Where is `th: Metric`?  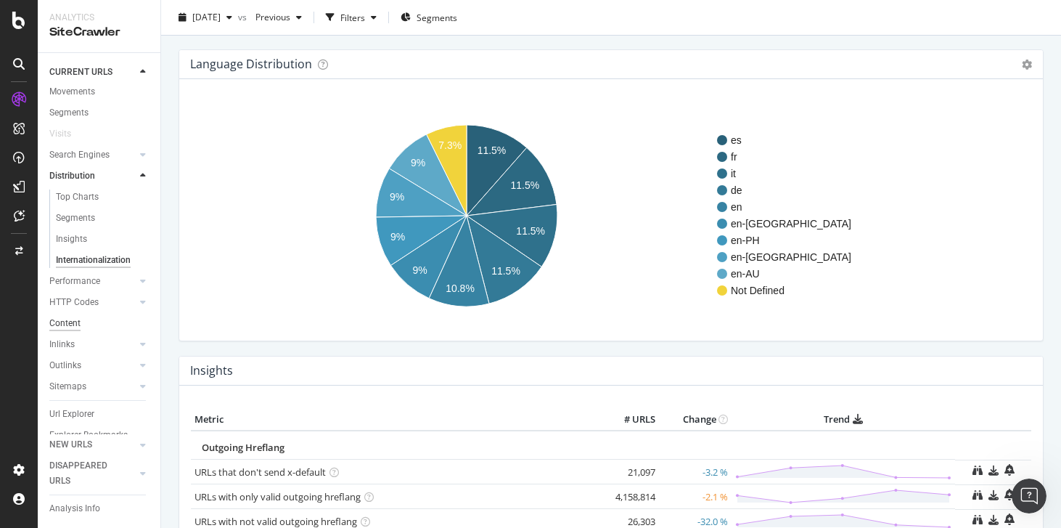
th: Metric is located at coordinates (396, 420).